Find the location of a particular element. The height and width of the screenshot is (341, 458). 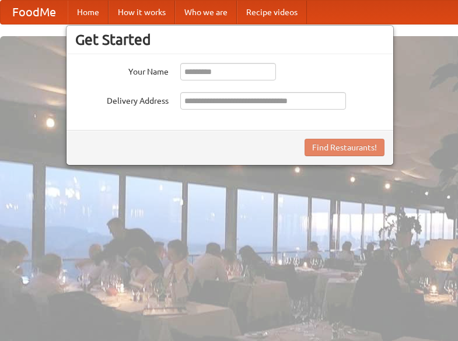

a: FoodMe is located at coordinates (34, 12).